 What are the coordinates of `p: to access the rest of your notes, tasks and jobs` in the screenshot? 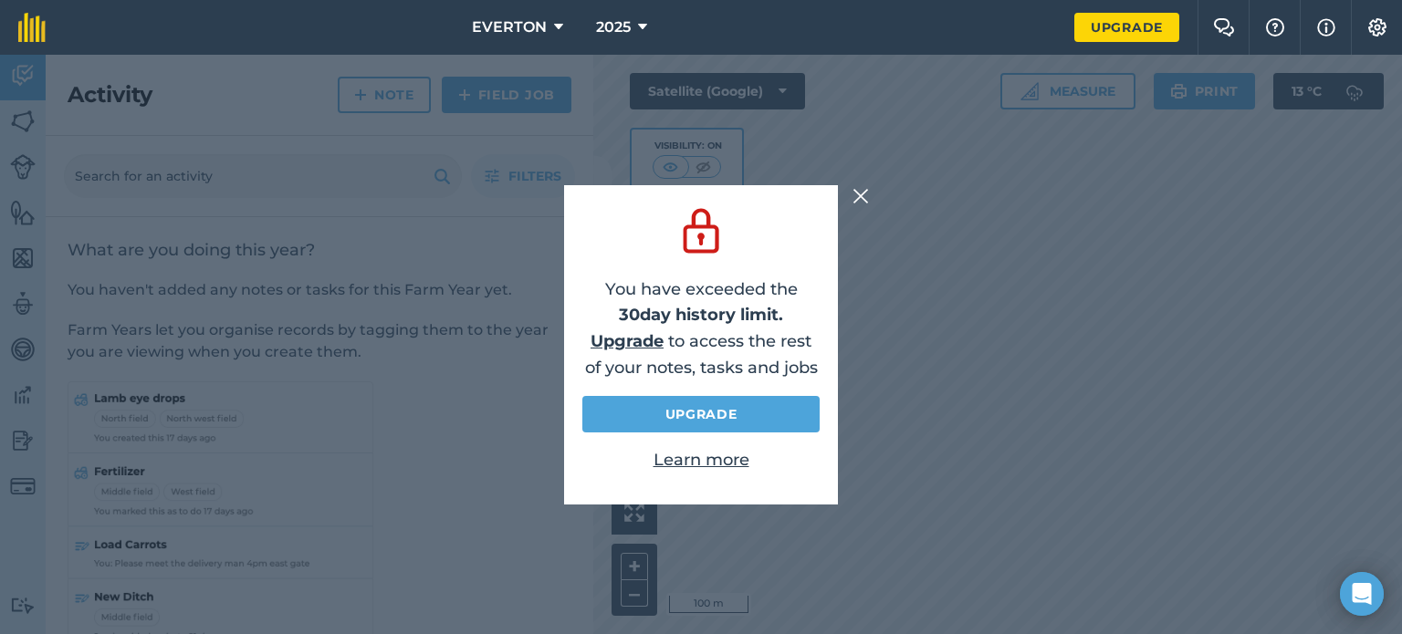 It's located at (701, 355).